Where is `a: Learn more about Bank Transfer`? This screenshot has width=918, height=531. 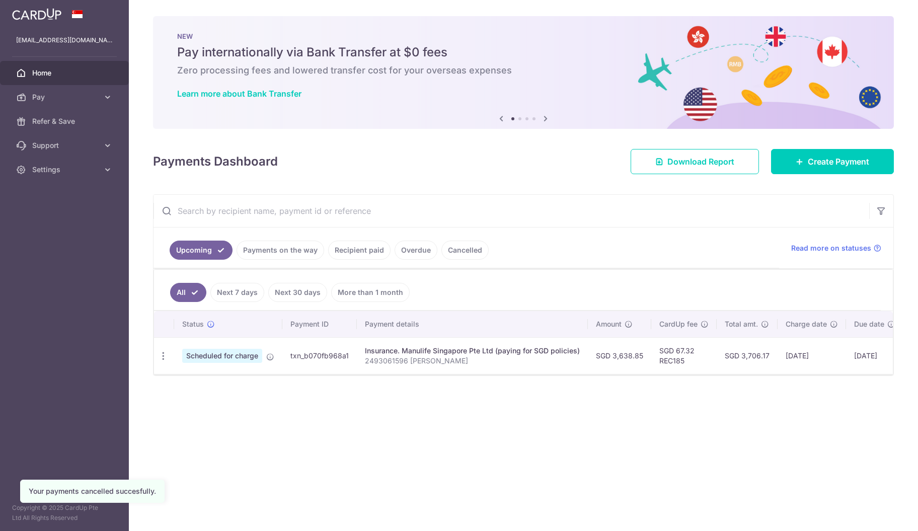 a: Learn more about Bank Transfer is located at coordinates (239, 94).